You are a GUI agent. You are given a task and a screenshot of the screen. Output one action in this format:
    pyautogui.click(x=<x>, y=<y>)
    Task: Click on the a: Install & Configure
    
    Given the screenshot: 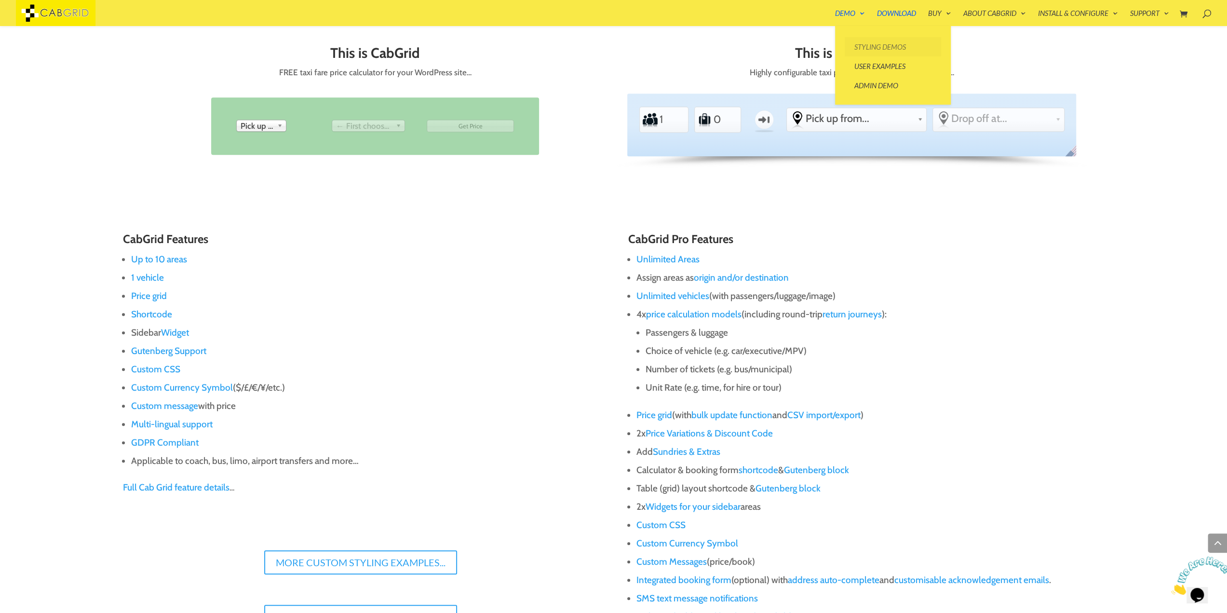 What is the action you would take?
    pyautogui.click(x=1078, y=18)
    